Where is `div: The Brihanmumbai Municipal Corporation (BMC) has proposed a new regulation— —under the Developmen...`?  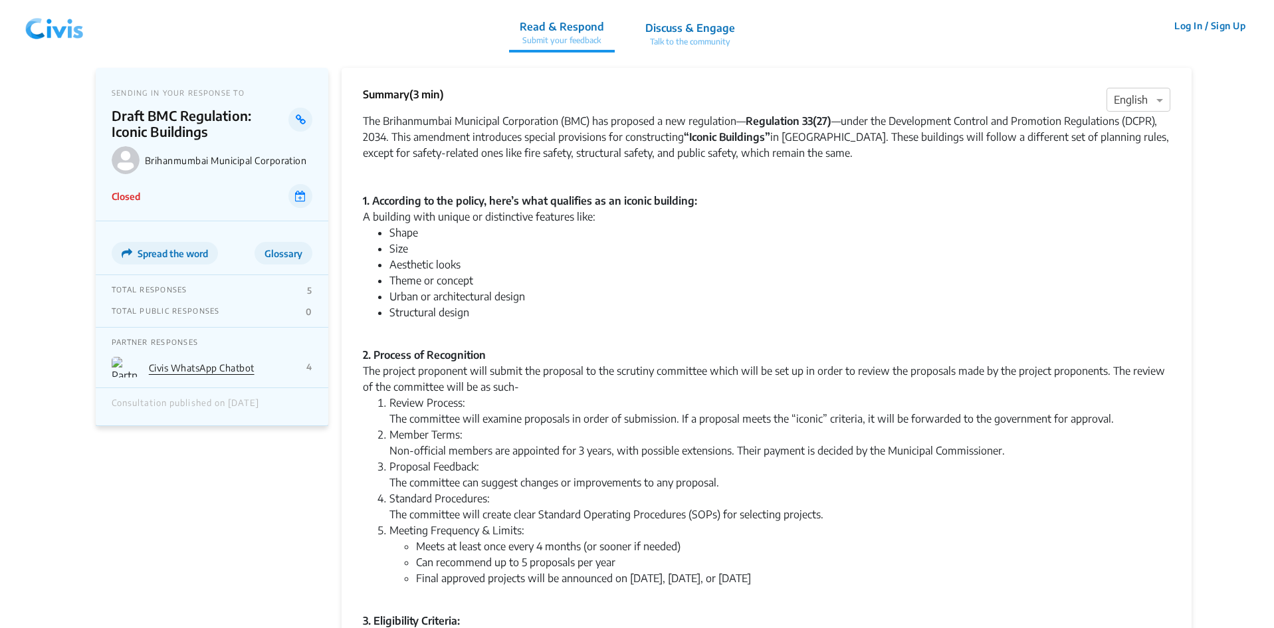 div: The Brihanmumbai Municipal Corporation (BMC) has proposed a new regulation— —under the Developmen... is located at coordinates (766, 145).